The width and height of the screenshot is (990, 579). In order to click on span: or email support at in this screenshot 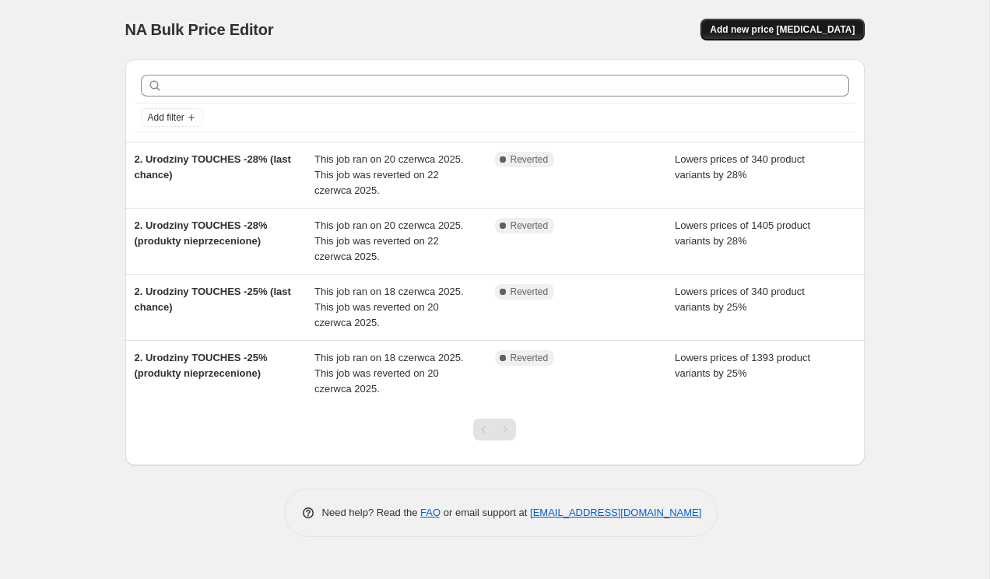, I will do `click(485, 512)`.